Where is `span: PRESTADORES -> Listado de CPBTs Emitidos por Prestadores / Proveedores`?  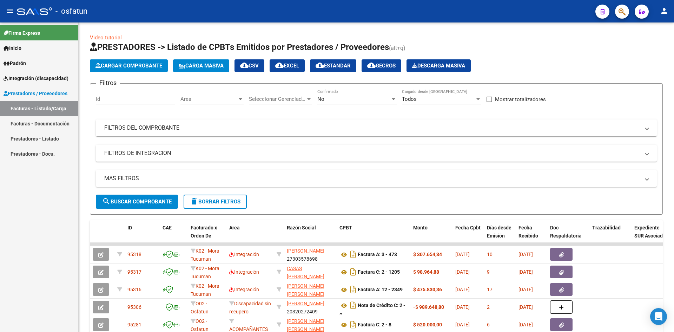 span: PRESTADORES -> Listado de CPBTs Emitidos por Prestadores / Proveedores is located at coordinates (239, 47).